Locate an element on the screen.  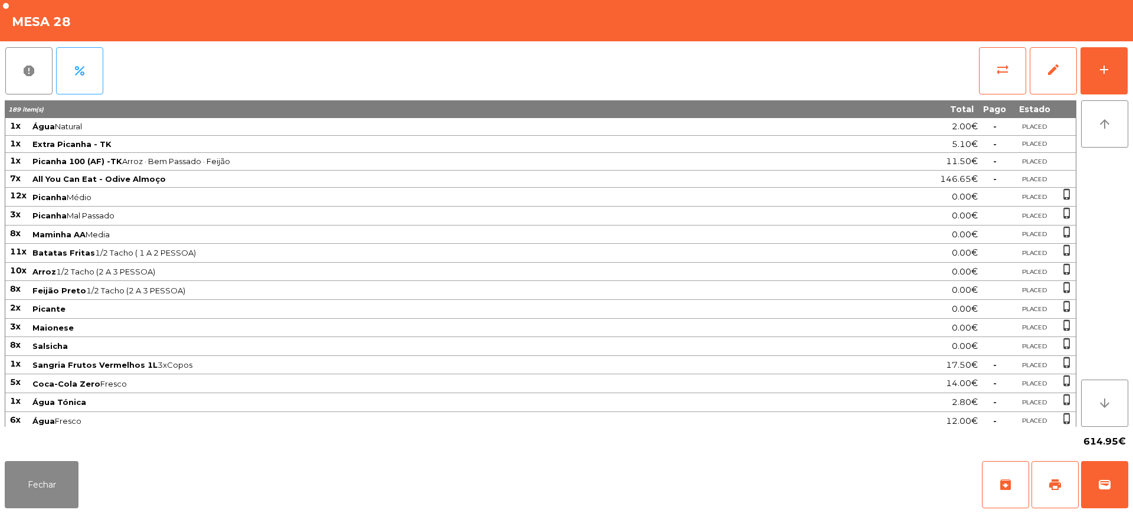
button: add is located at coordinates (1104, 71).